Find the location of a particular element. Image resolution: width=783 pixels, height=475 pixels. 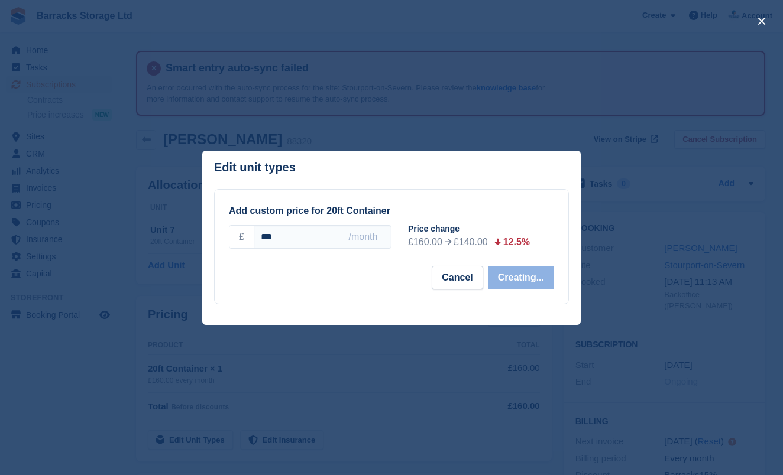

div: 12.5% is located at coordinates (516, 242).